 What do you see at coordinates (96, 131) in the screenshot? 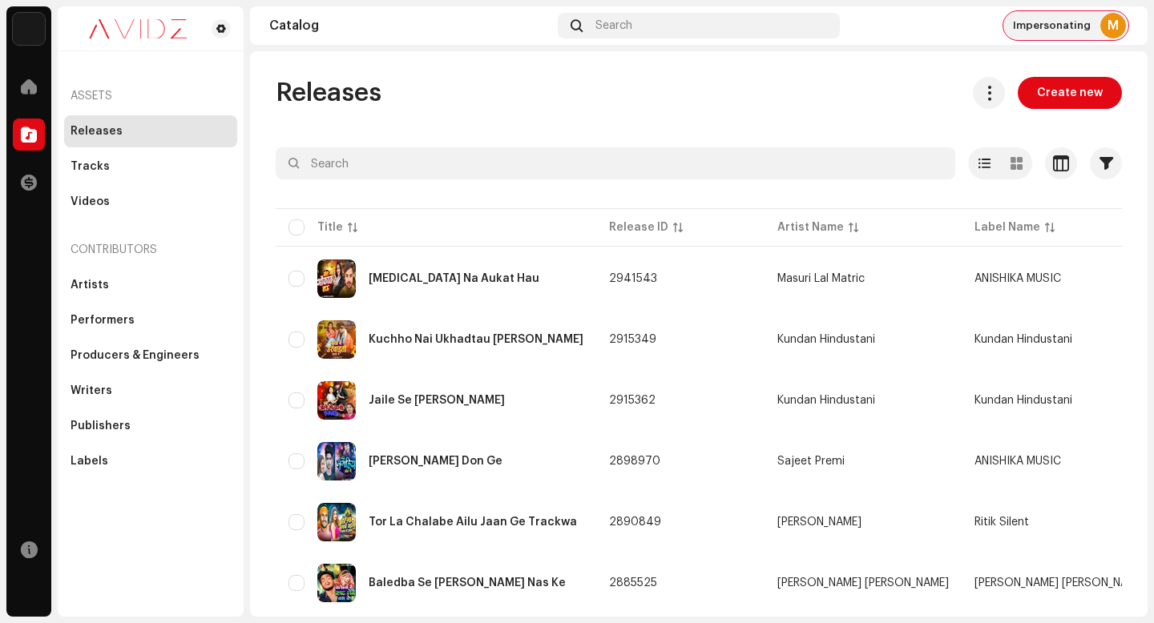
I see `div: Releases` at bounding box center [96, 131].